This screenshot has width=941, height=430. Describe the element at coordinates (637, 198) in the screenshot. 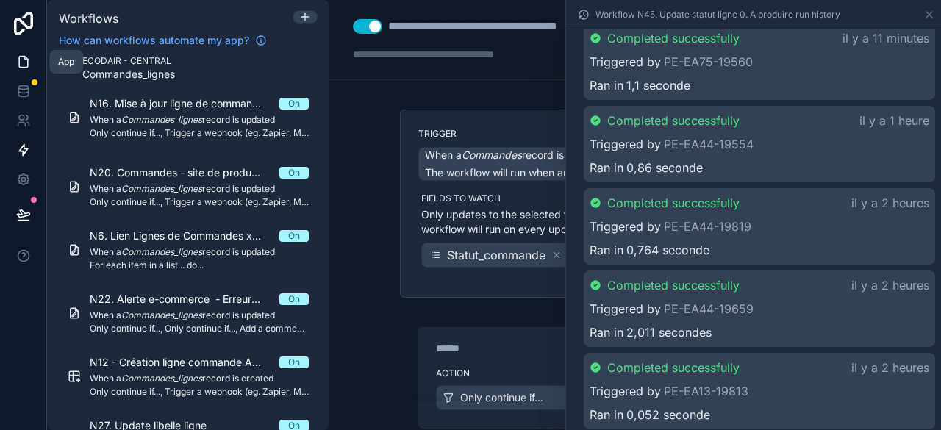

I see `label: Fields to watch` at that location.